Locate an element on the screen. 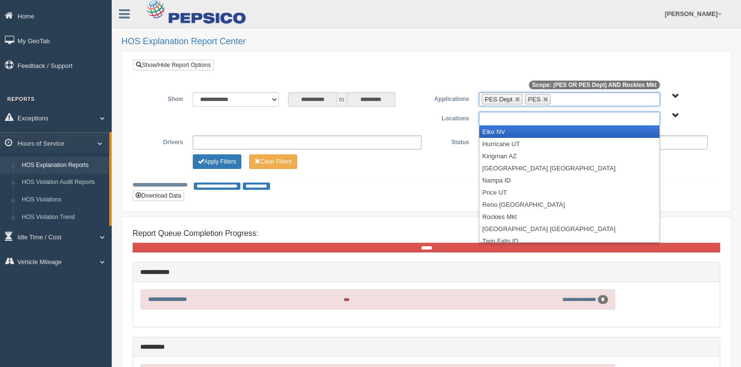  a: HOS Violations is located at coordinates (63, 200).